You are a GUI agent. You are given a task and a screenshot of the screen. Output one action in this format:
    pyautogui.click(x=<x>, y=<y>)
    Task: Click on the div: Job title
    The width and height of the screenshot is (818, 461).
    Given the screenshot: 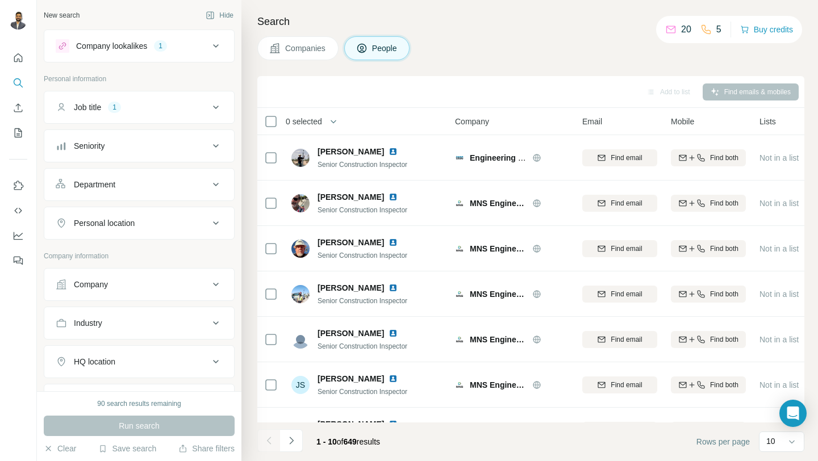 What is the action you would take?
    pyautogui.click(x=88, y=107)
    